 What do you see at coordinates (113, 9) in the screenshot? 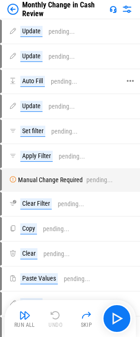
I see `img: Support` at bounding box center [113, 9].